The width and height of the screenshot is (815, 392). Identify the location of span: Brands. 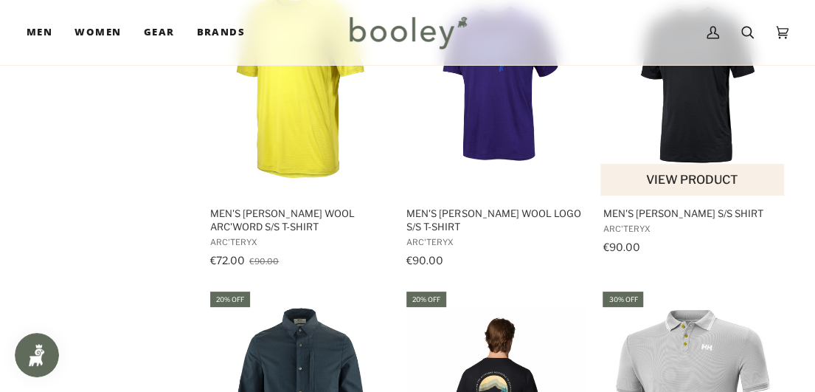
(220, 32).